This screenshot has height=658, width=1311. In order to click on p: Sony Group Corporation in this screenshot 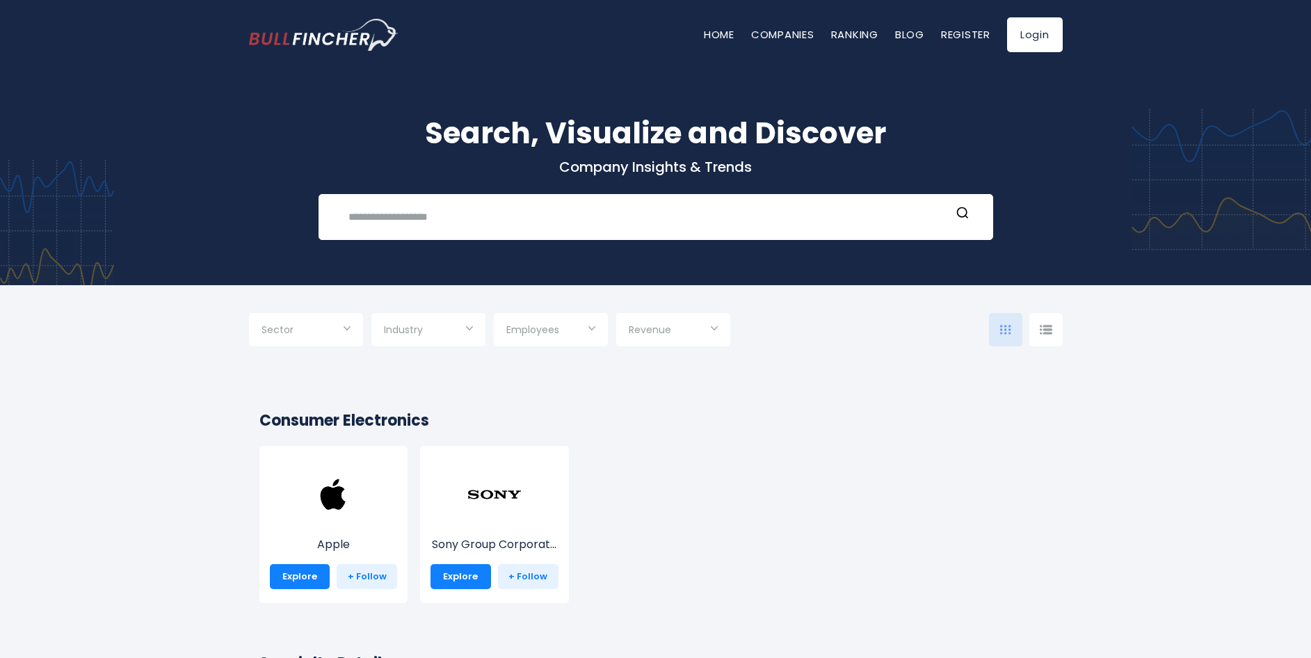, I will do `click(494, 545)`.